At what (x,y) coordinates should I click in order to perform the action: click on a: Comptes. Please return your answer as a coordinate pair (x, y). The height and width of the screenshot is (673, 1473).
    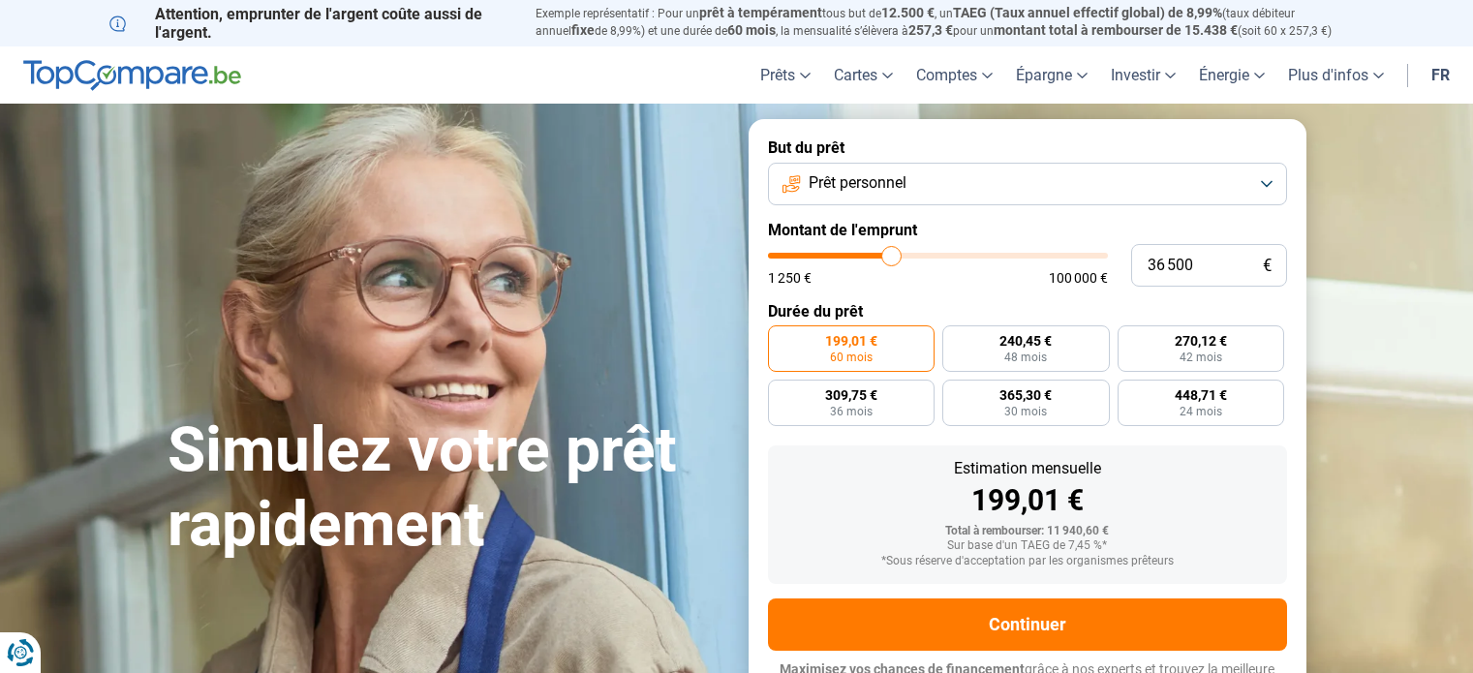
    Looking at the image, I should click on (954, 75).